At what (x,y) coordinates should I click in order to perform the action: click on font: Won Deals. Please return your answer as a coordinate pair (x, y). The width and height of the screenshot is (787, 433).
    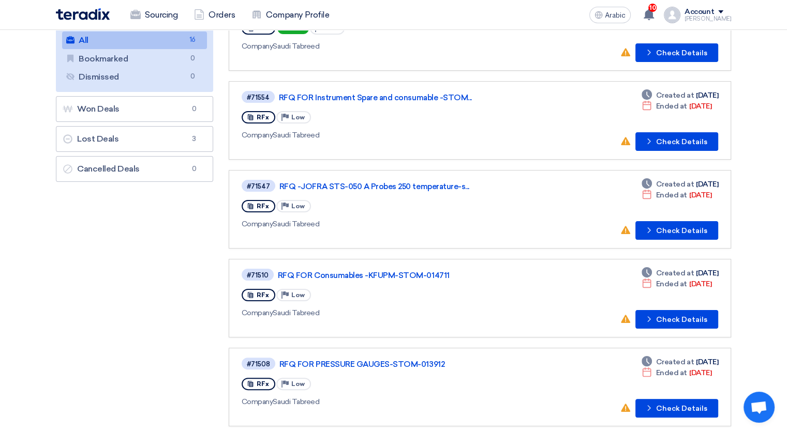
    Looking at the image, I should click on (91, 109).